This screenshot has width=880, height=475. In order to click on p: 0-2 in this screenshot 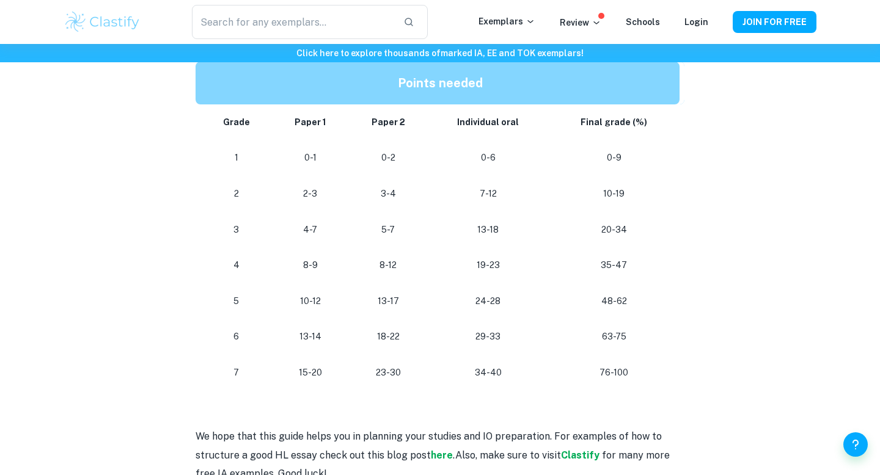, I will do `click(388, 158)`.